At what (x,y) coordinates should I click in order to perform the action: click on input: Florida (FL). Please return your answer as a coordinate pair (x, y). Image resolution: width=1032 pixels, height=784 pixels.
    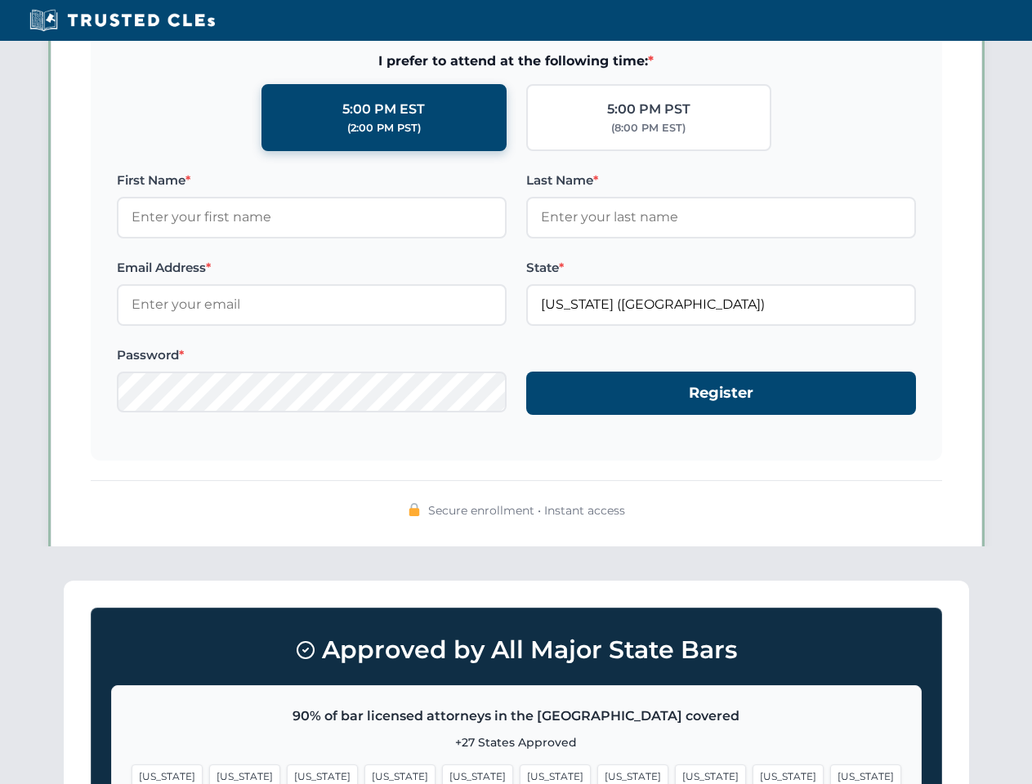
    Looking at the image, I should click on (721, 305).